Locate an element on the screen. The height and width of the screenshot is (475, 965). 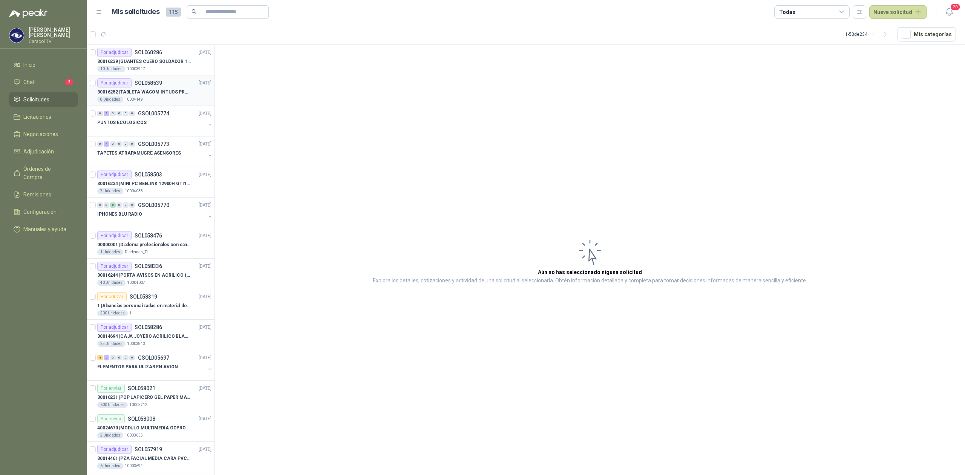
span: search is located at coordinates (194, 12).